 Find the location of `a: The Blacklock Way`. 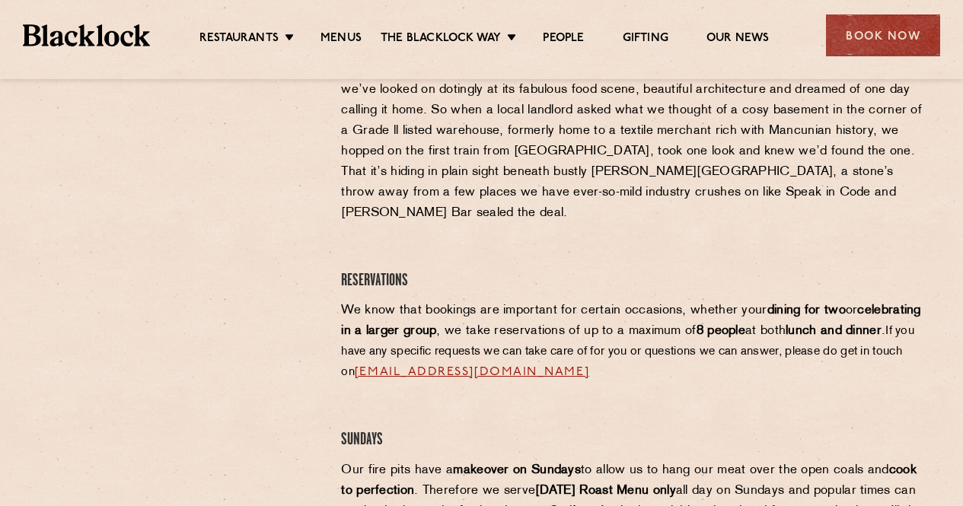

a: The Blacklock Way is located at coordinates (441, 40).